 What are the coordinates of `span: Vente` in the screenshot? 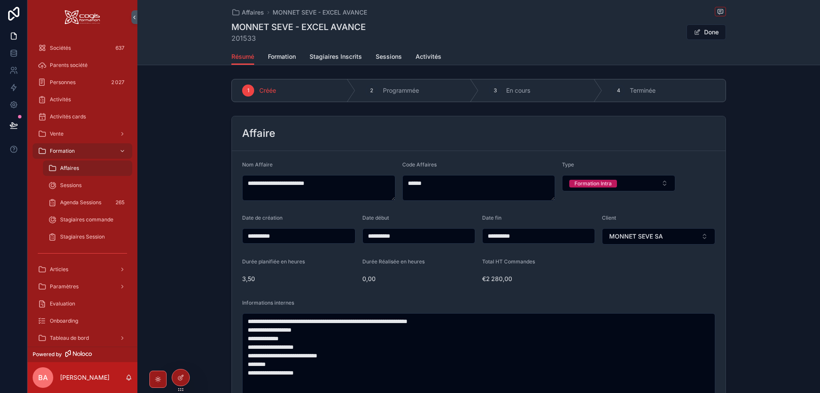 It's located at (57, 134).